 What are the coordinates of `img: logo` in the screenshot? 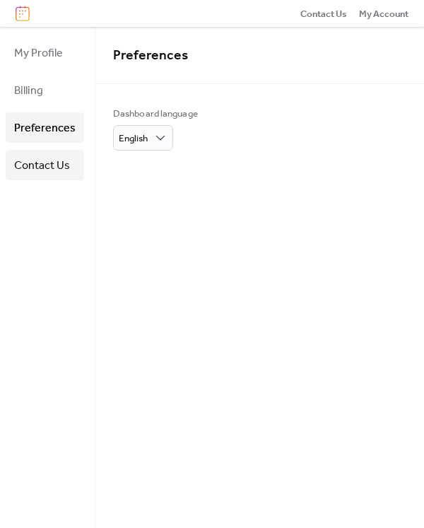 It's located at (23, 13).